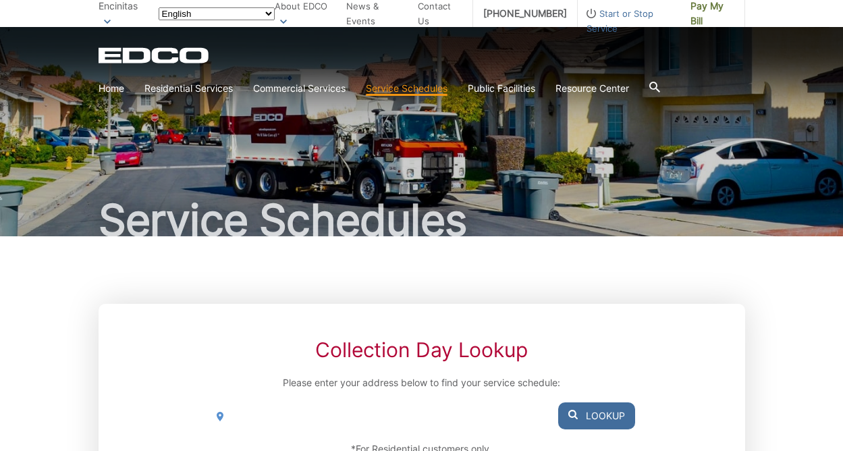  What do you see at coordinates (188, 88) in the screenshot?
I see `a: Residential Services` at bounding box center [188, 88].